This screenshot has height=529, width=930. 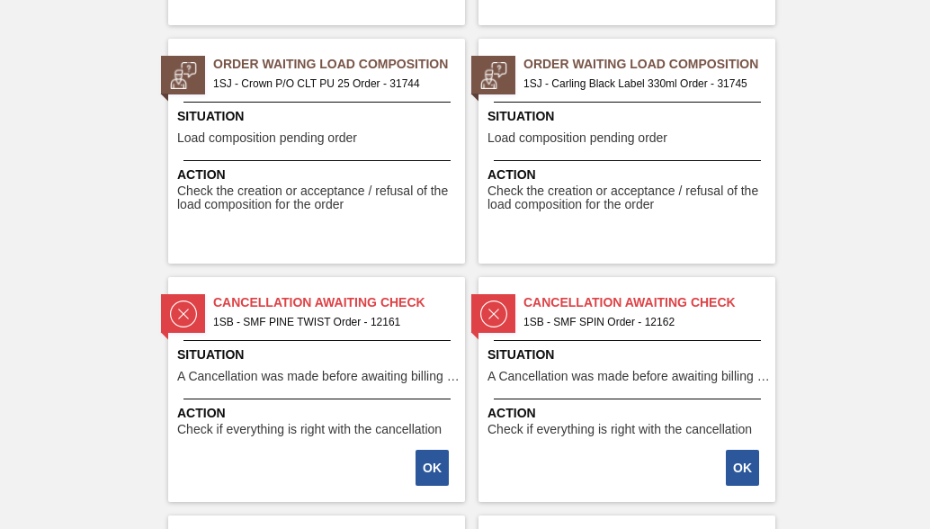 I want to click on span: 1SB - SMF PINE TWIST Order - 12161, so click(x=332, y=322).